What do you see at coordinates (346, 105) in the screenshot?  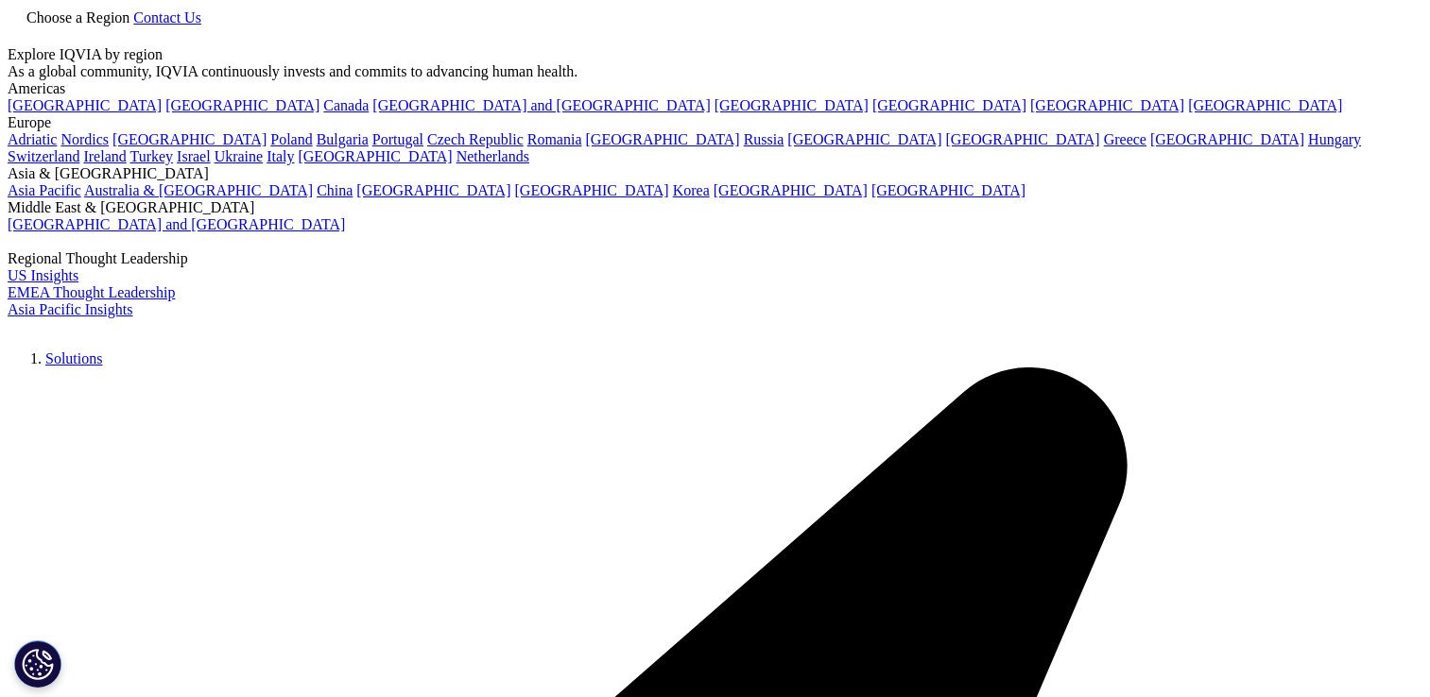 I see `a: Canada` at bounding box center [346, 105].